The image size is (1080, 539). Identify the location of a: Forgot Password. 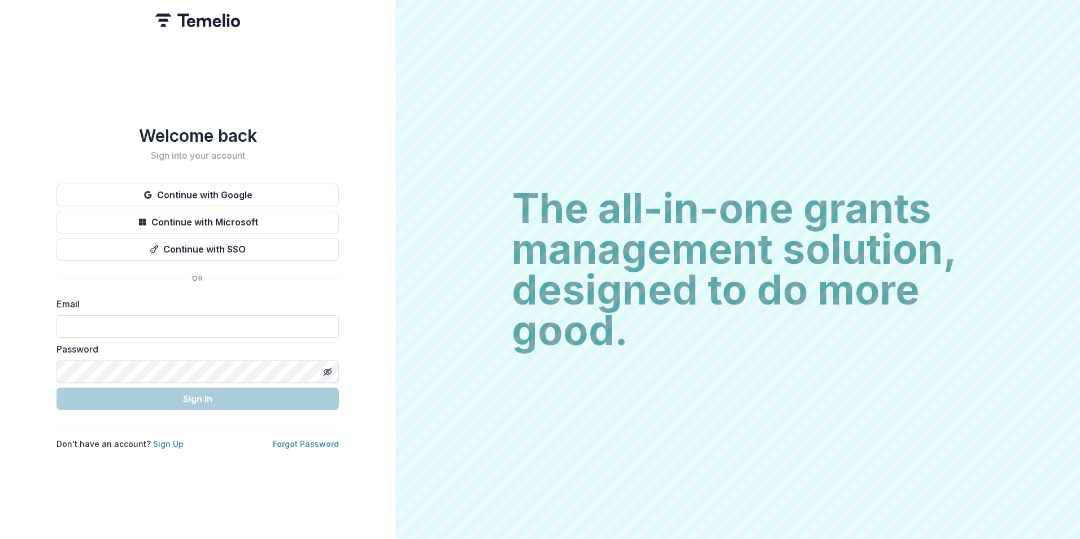
(306, 444).